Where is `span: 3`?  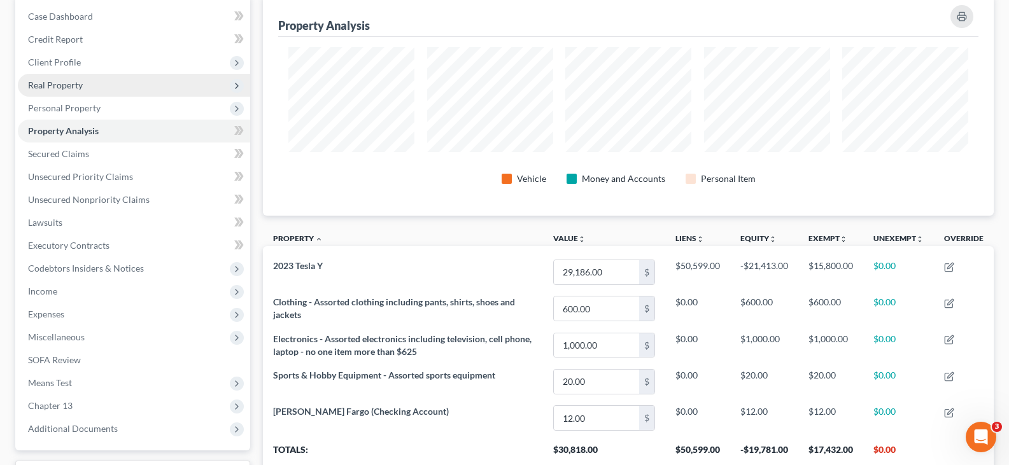 span: 3 is located at coordinates (997, 427).